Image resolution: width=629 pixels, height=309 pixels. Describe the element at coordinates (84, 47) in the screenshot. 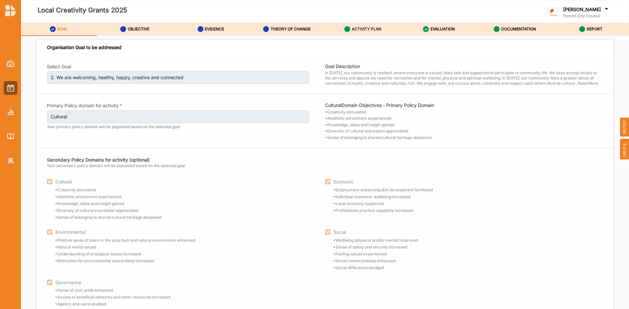

I see `div: Organisation Goal to be addressed` at that location.